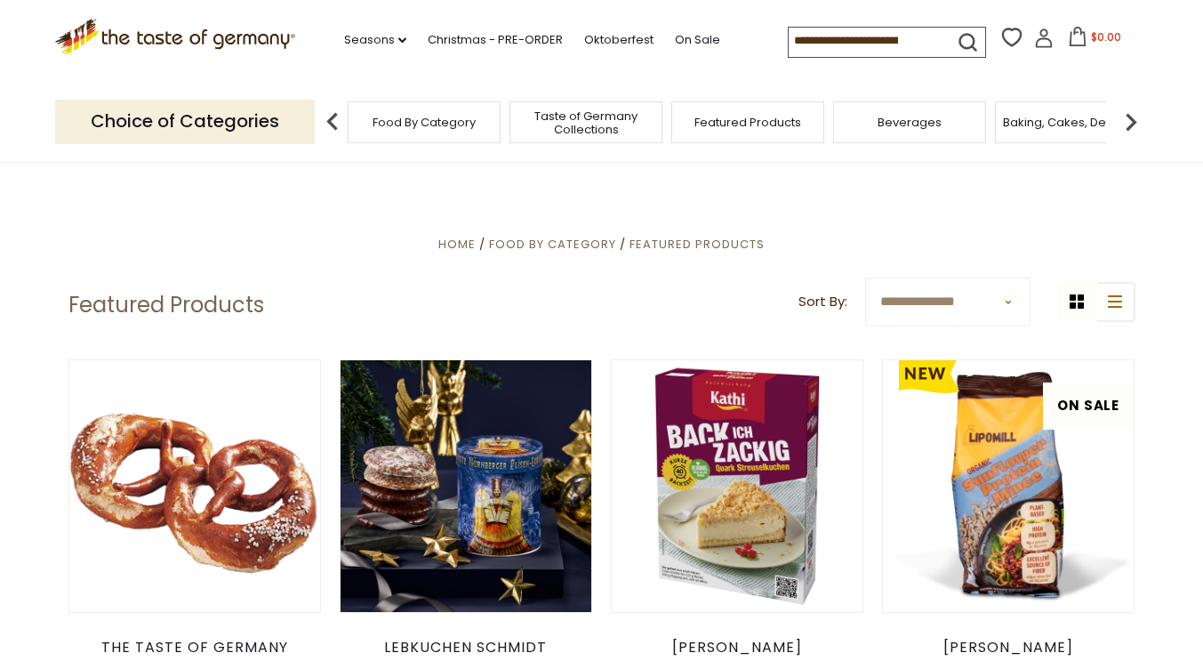 The height and width of the screenshot is (661, 1203). I want to click on a: Seasons, so click(375, 40).